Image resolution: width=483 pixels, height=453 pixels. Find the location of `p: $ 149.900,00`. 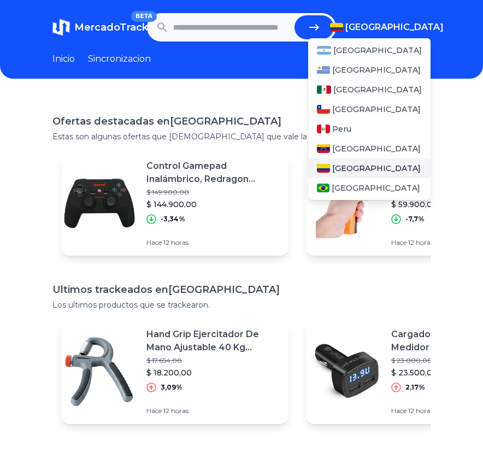

p: $ 149.900,00 is located at coordinates (213, 192).